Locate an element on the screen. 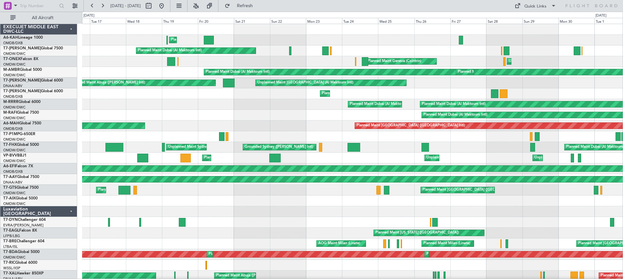 Image resolution: width=623 pixels, height=279 pixels. a: T7-RICGlobal 6000 is located at coordinates (20, 263).